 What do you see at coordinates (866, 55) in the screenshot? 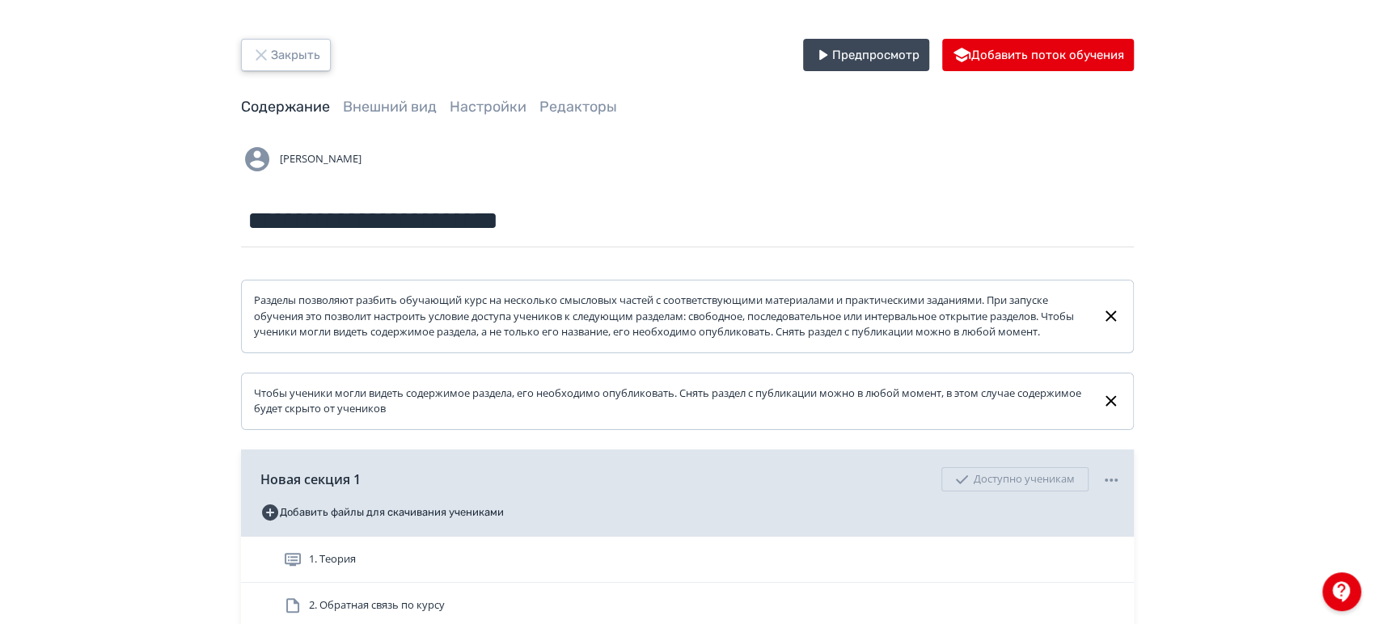
I see `button: Предпросмотр` at bounding box center [866, 55].